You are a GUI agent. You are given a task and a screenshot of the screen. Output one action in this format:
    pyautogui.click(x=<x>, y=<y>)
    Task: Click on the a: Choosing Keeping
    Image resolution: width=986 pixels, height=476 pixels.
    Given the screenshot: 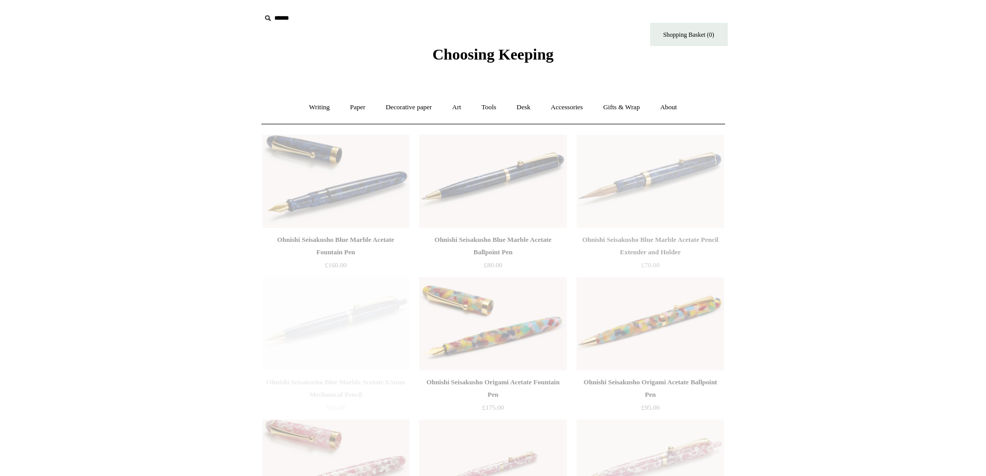 What is the action you would take?
    pyautogui.click(x=493, y=57)
    